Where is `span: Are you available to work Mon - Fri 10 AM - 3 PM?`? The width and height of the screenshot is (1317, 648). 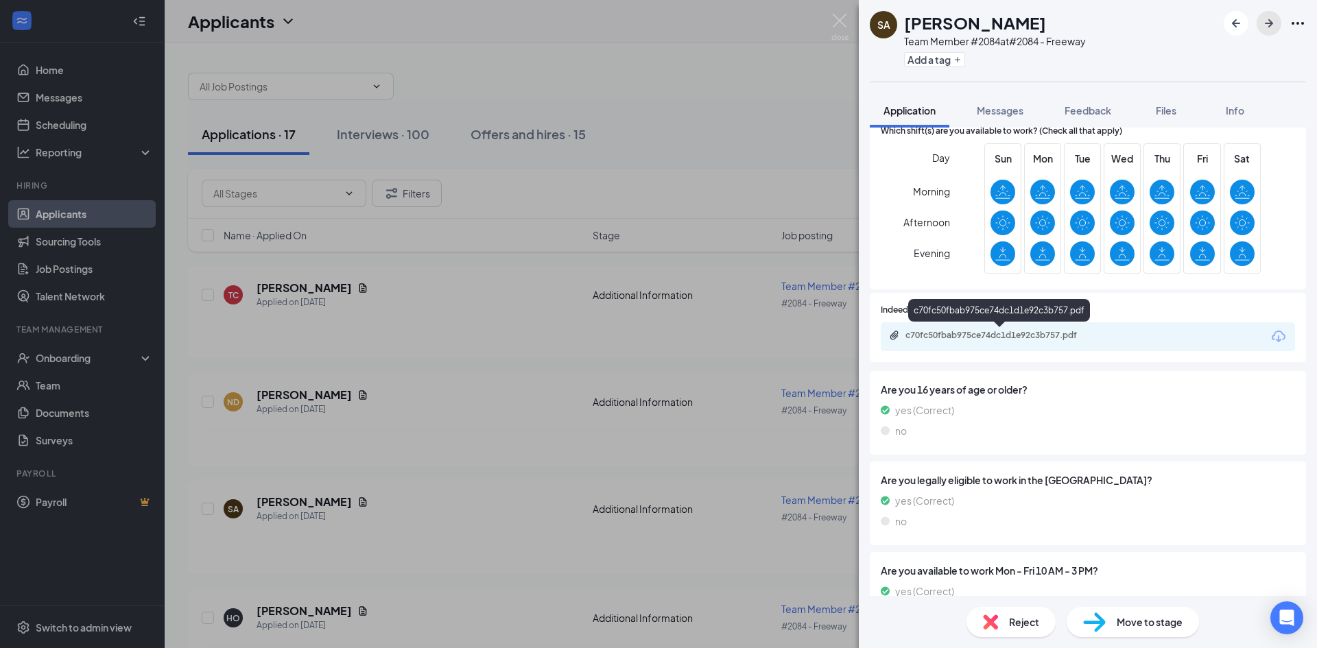 span: Are you available to work Mon - Fri 10 AM - 3 PM? is located at coordinates (1088, 571).